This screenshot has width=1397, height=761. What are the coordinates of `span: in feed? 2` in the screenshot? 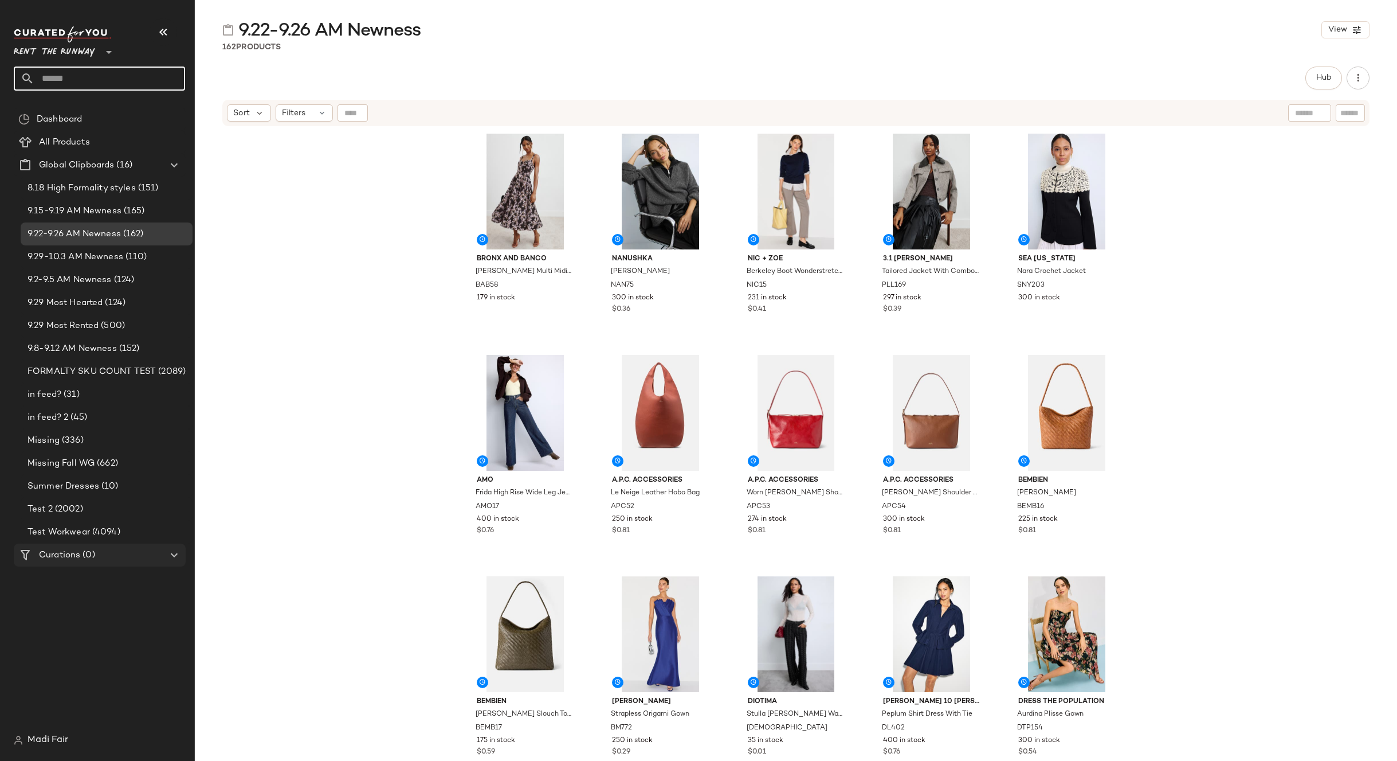 It's located at (48, 417).